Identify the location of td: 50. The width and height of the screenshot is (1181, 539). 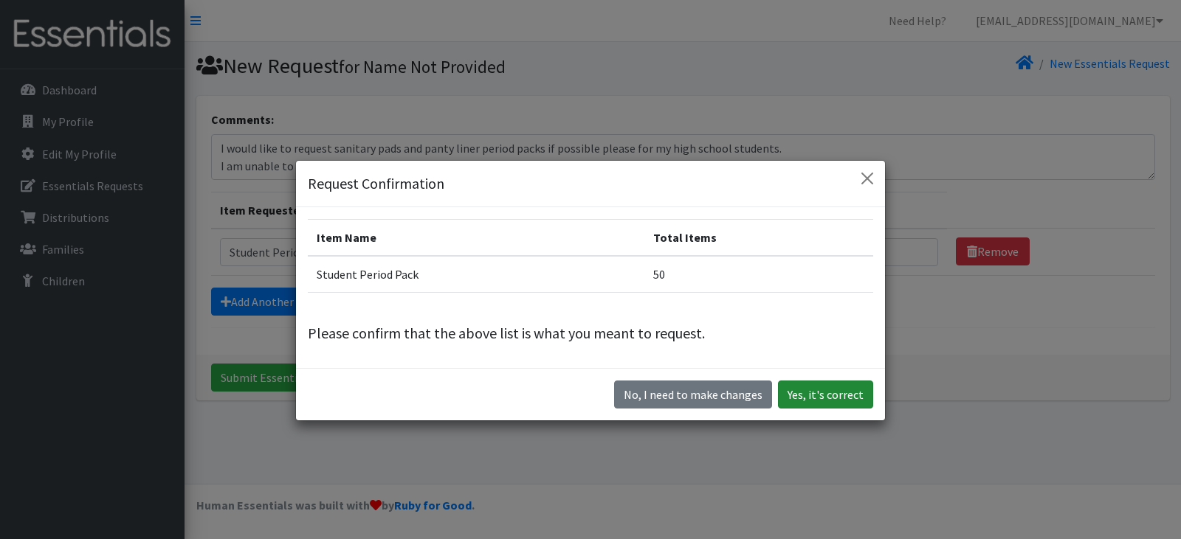
(759, 275).